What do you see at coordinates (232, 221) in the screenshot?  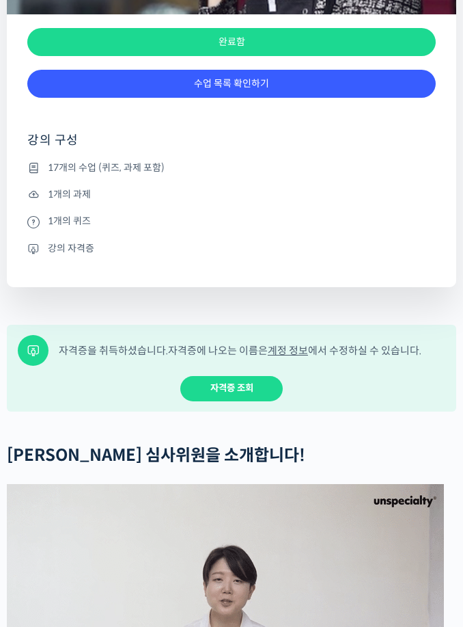 I see `li: 1개의 퀴즈` at bounding box center [232, 221].